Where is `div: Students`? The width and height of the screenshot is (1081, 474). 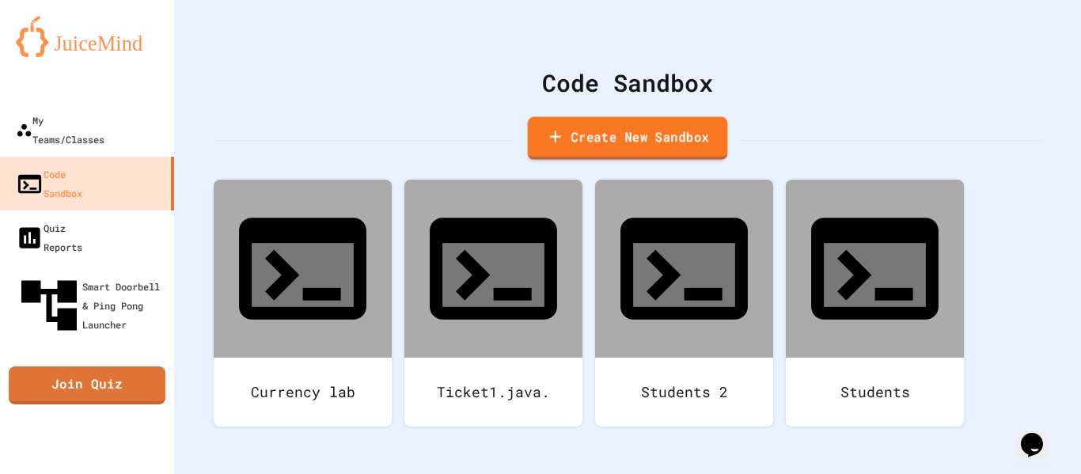 div: Students is located at coordinates (875, 392).